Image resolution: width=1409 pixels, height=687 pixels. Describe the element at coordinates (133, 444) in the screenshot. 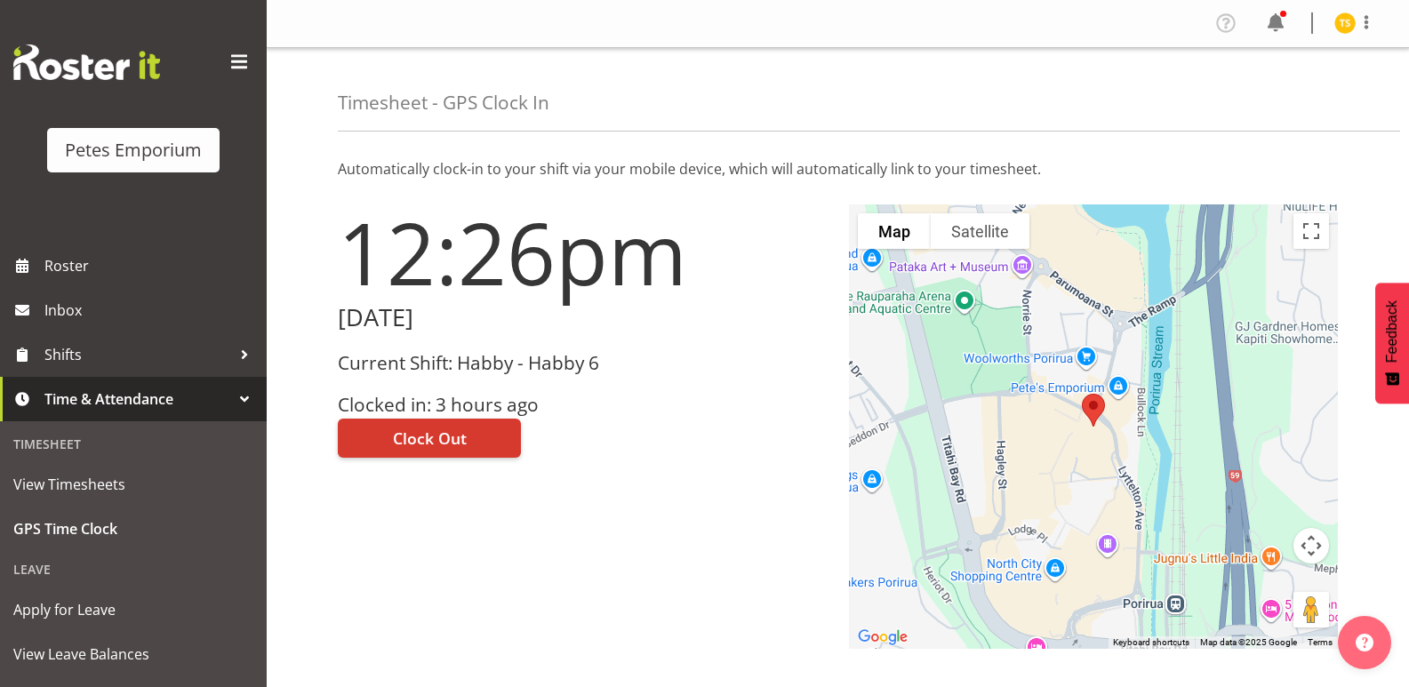

I see `div: Timesheet` at that location.